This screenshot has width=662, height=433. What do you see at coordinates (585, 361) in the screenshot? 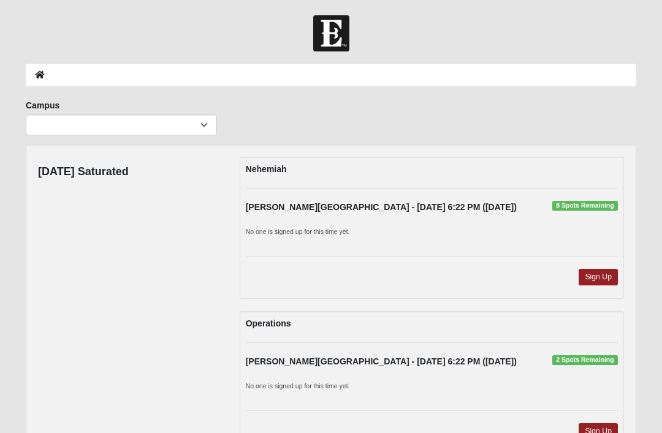
I see `span: 2 Spots Remaining` at bounding box center [585, 361].